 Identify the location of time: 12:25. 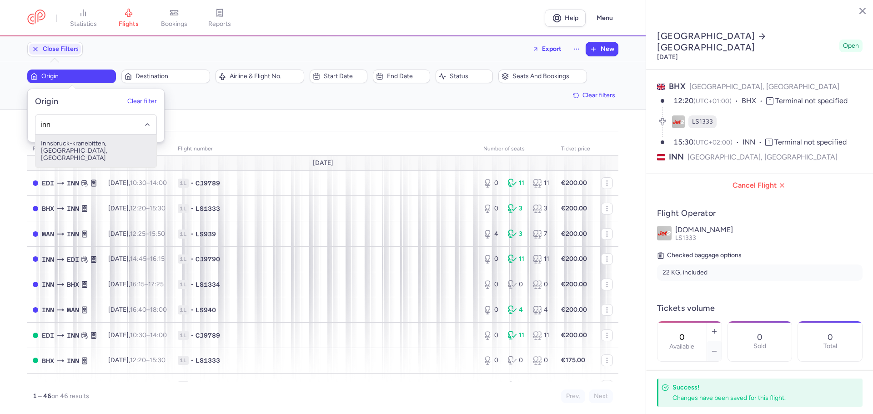
(138, 234).